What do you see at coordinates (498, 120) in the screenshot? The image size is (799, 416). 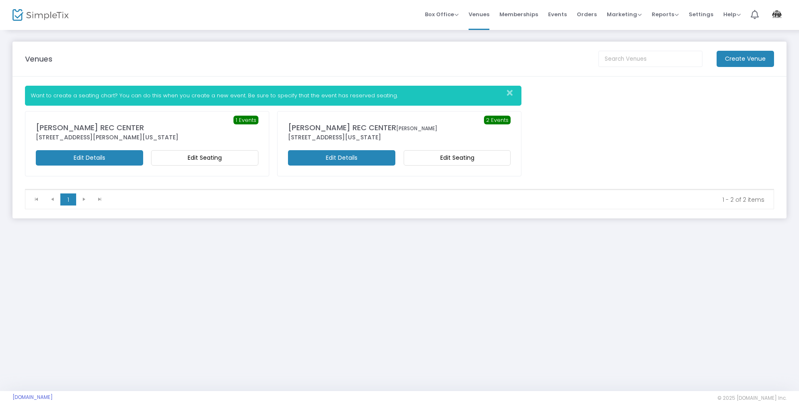 I see `span: 2 Events` at bounding box center [498, 120].